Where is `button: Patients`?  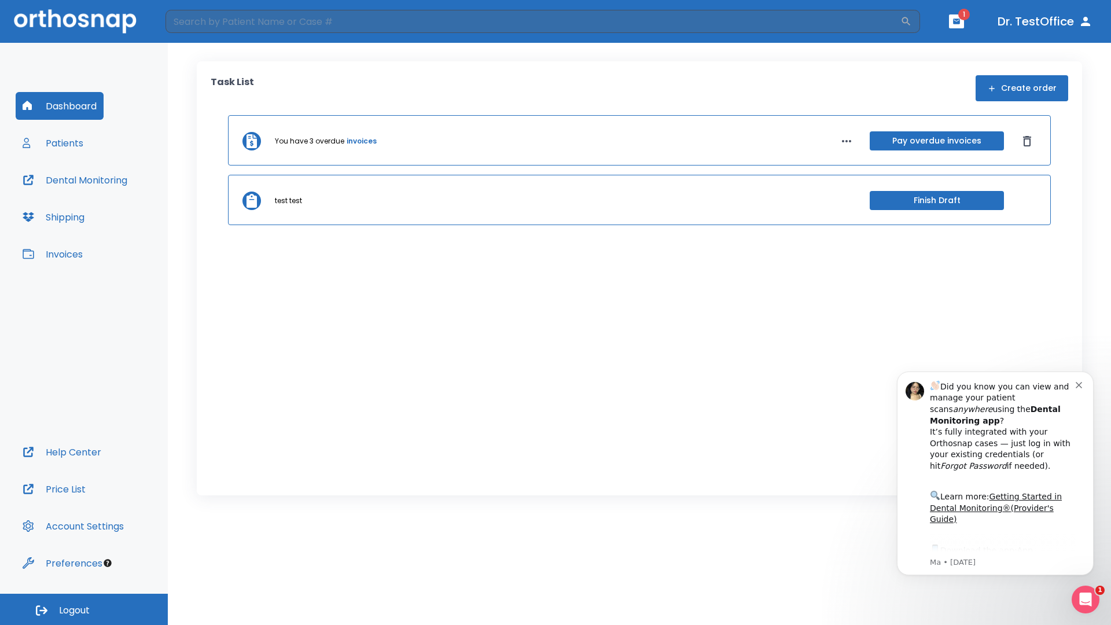 button: Patients is located at coordinates (53, 143).